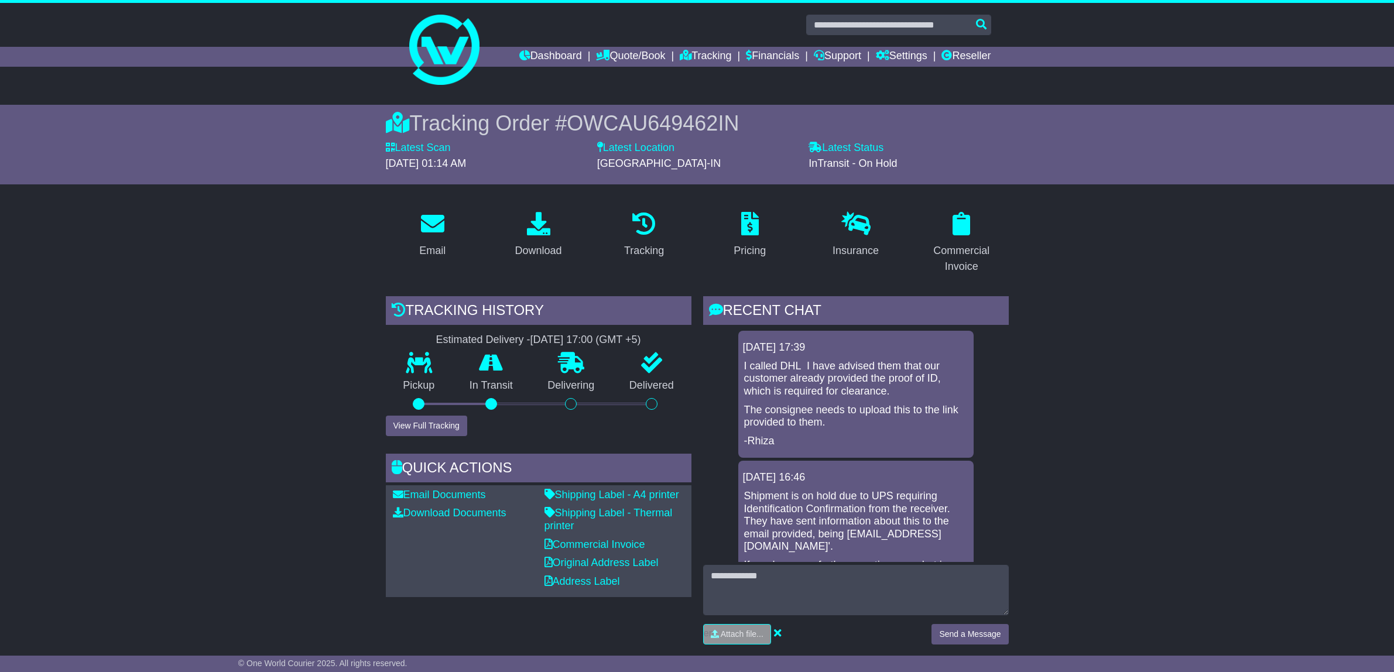  Describe the element at coordinates (772, 57) in the screenshot. I see `a: Financials` at that location.